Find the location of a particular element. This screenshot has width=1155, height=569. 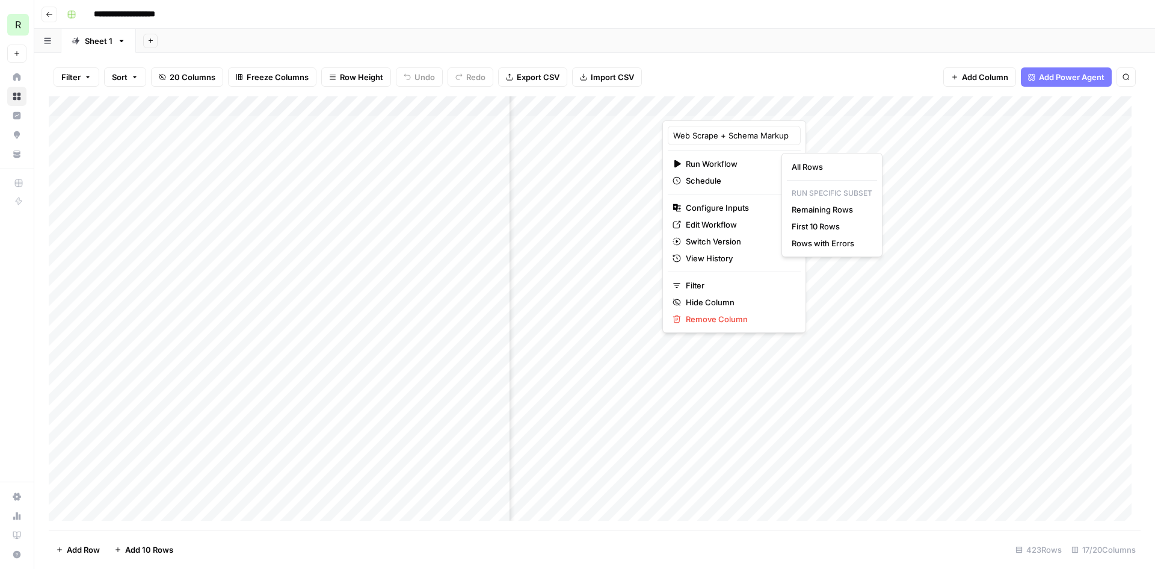

button: Row Height is located at coordinates (356, 77).